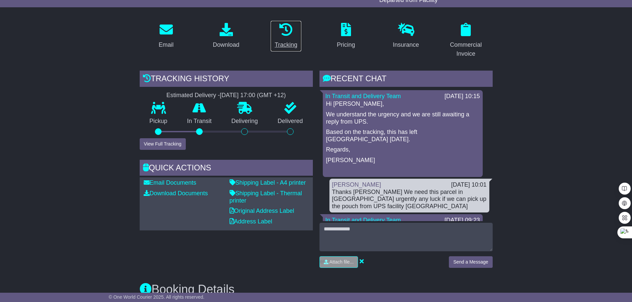  What do you see at coordinates (226, 169) in the screenshot?
I see `div: Quick Actions` at bounding box center [226, 169].